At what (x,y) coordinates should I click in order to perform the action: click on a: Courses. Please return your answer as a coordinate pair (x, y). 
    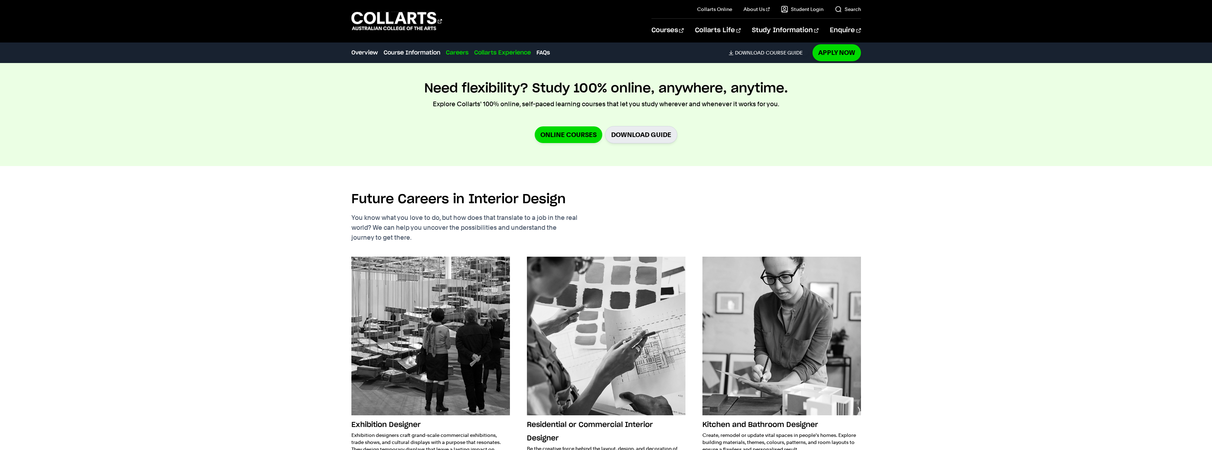
    Looking at the image, I should click on (667, 30).